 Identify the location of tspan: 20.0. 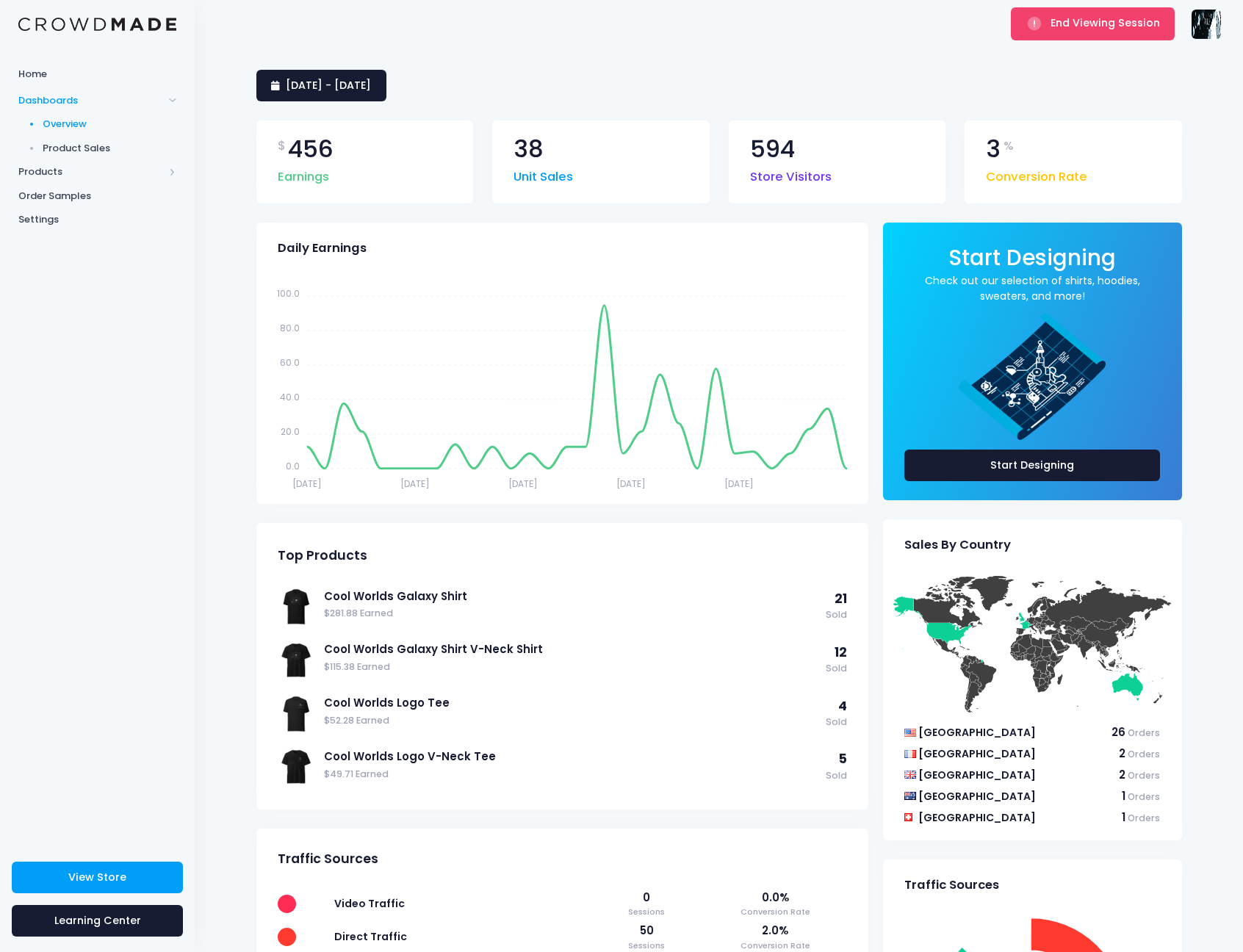
(289, 431).